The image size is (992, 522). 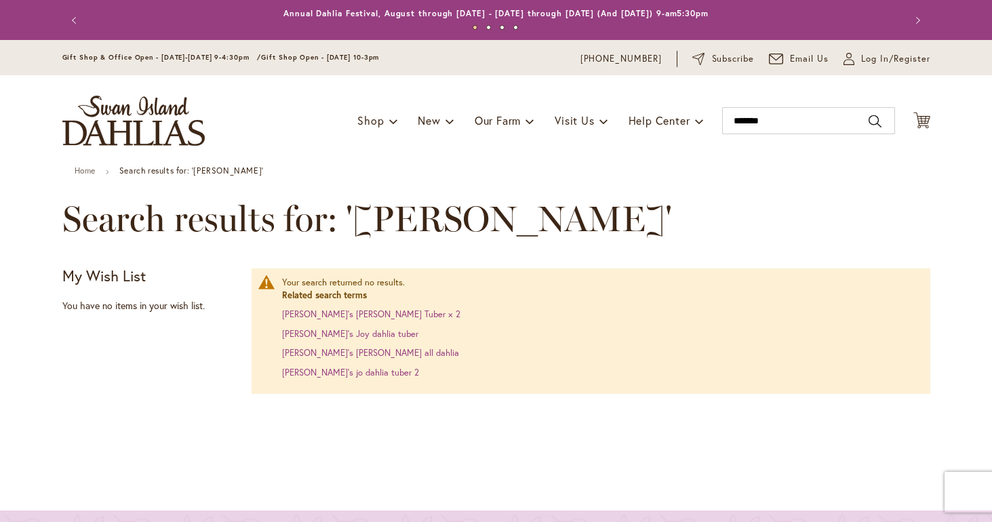 What do you see at coordinates (134, 121) in the screenshot?
I see `a: store logo` at bounding box center [134, 121].